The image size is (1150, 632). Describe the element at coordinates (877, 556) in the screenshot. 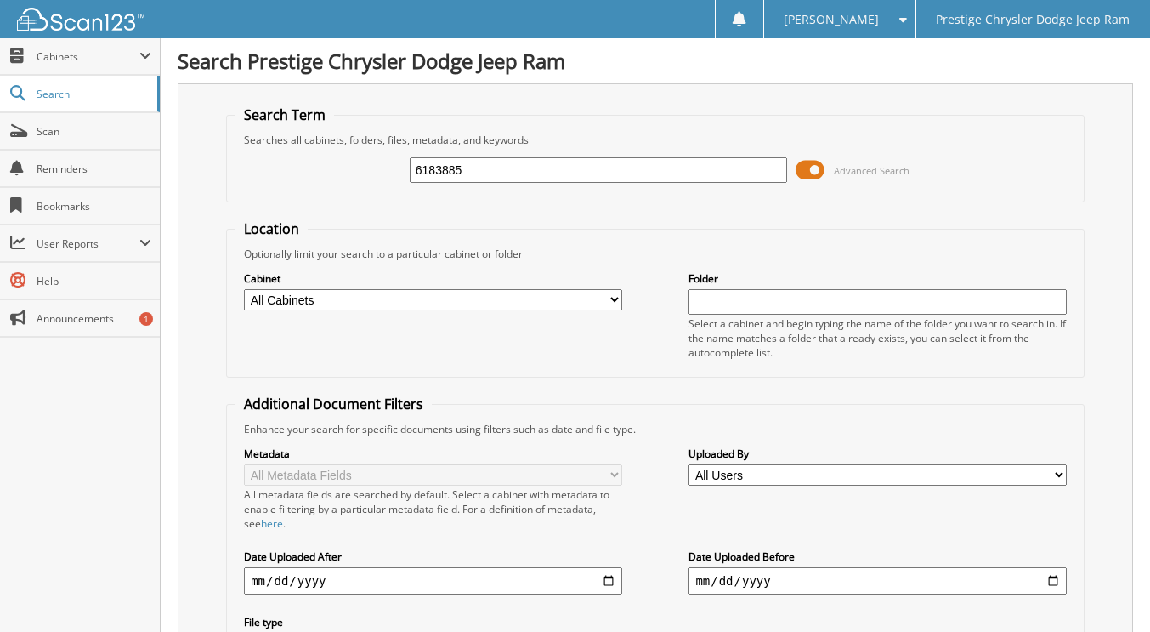

I see `label: Date Uploaded Before` at that location.